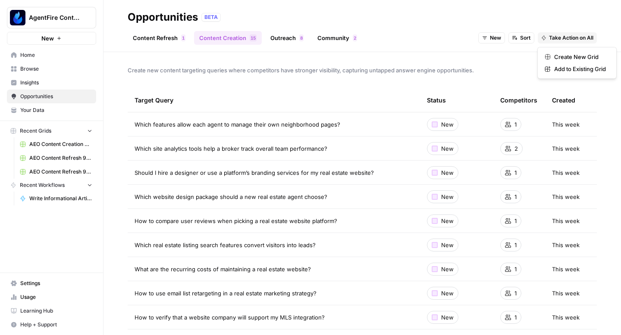  I want to click on span: Sort, so click(525, 38).